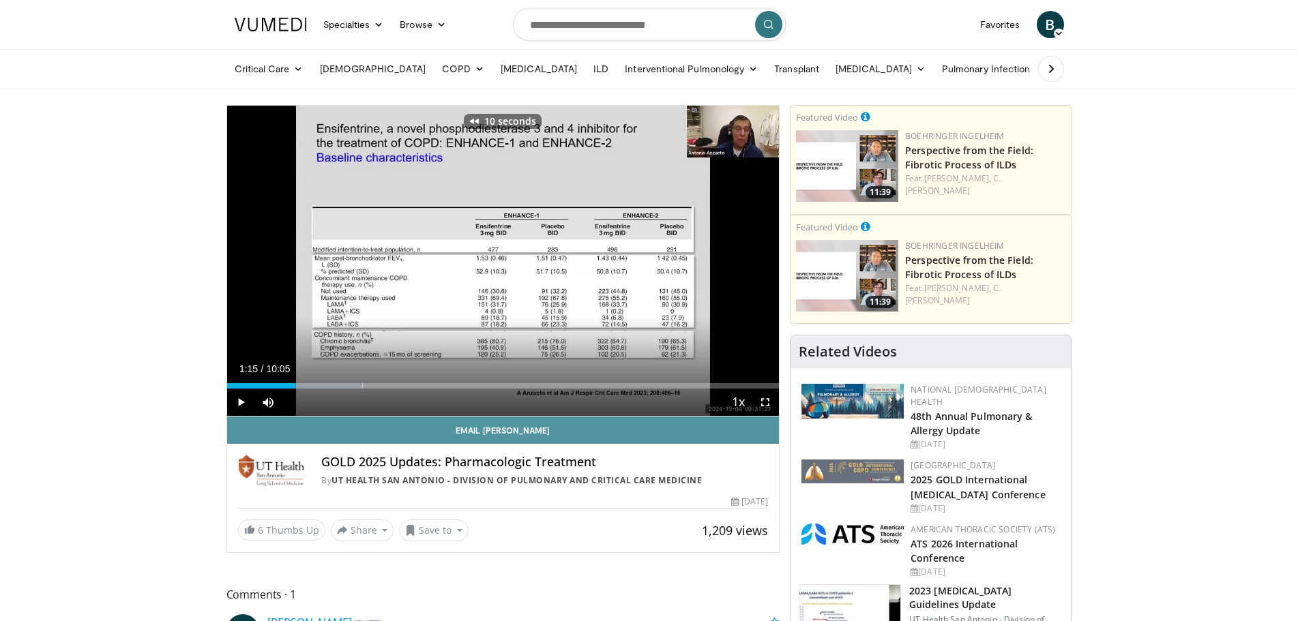  I want to click on span: B, so click(1050, 25).